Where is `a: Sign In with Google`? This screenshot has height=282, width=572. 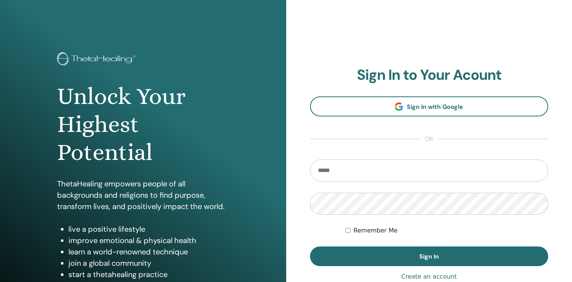
a: Sign In with Google is located at coordinates (429, 106).